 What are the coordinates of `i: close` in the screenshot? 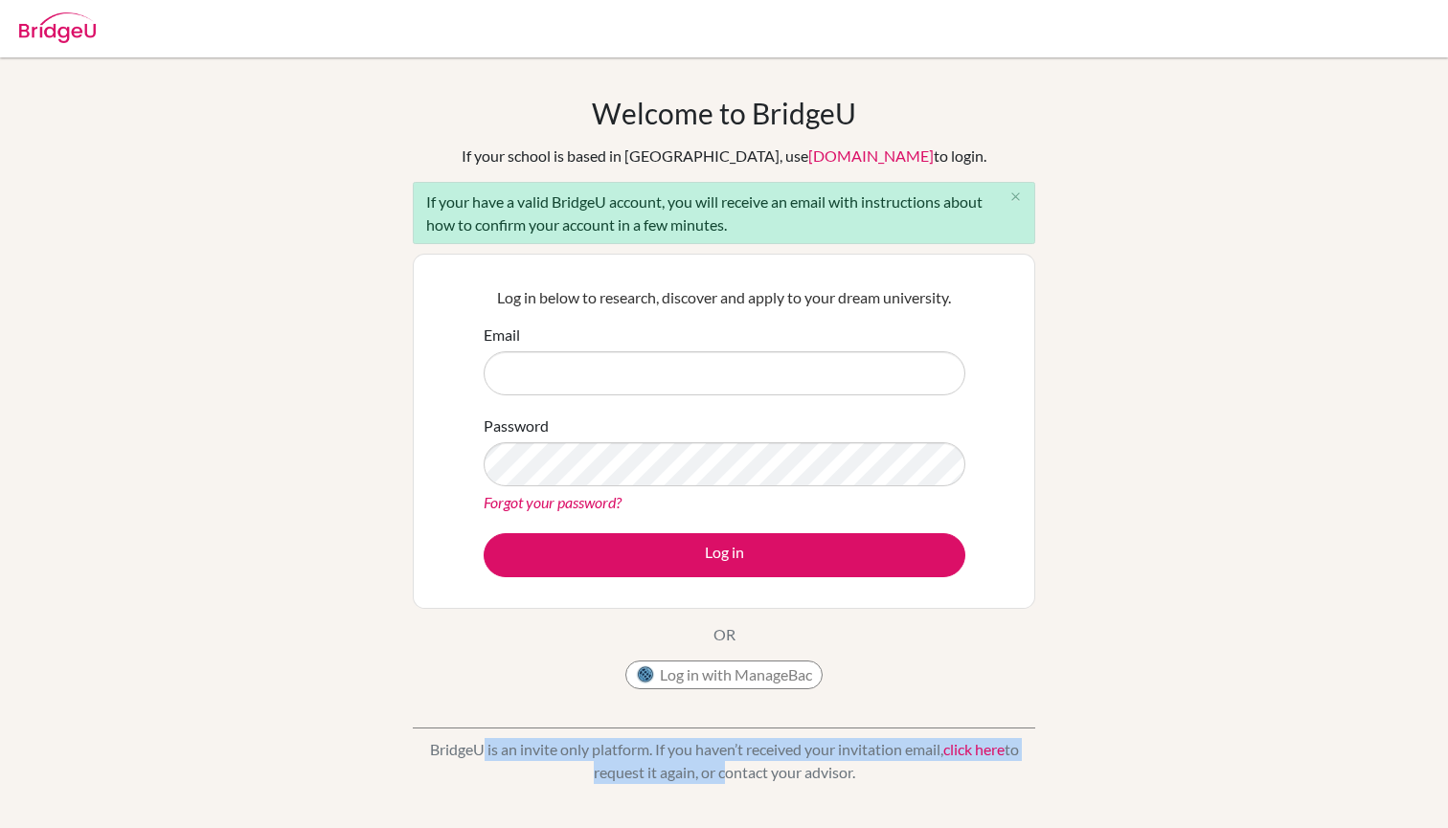 It's located at (1015, 196).